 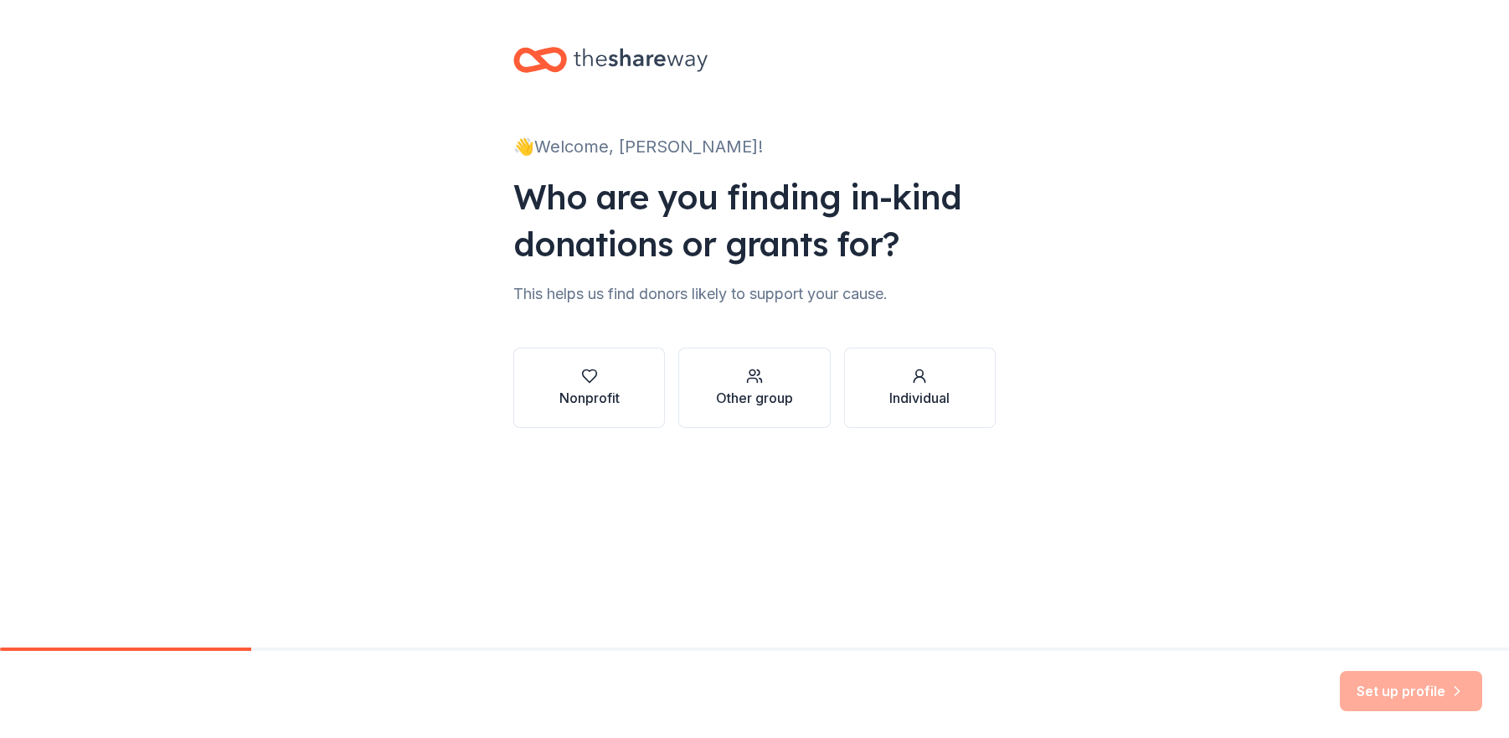 What do you see at coordinates (589, 398) in the screenshot?
I see `div: Nonprofit` at bounding box center [589, 398].